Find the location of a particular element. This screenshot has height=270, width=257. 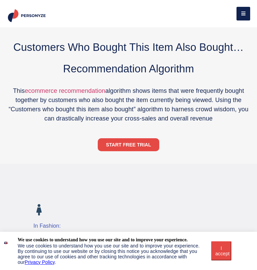

img: icon is located at coordinates (6, 243).